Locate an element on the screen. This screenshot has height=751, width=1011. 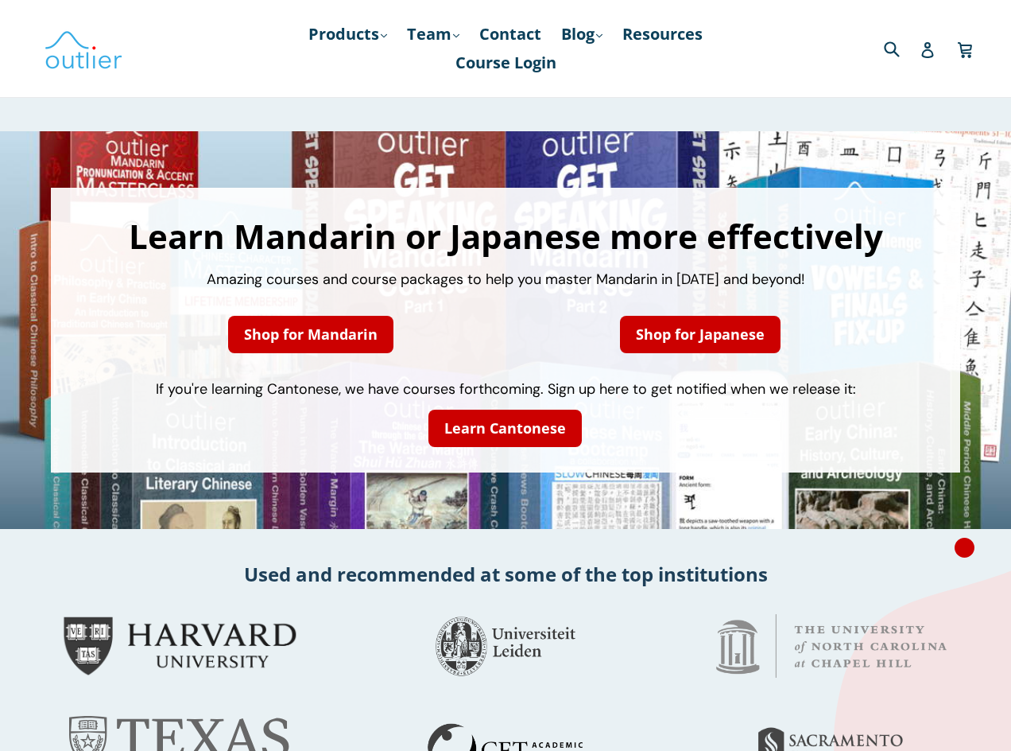
span: If you're learning Cantonese, we have courses forthcoming. Sign up here to get notified when we r... is located at coordinates (506, 389).